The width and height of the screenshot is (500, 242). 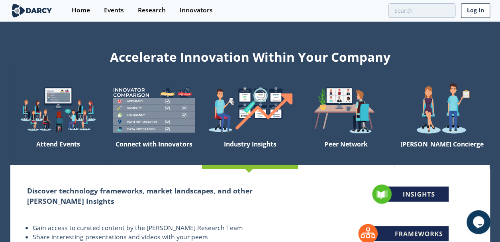 I want to click on div: Accelerate Innovation Within Your Company, so click(x=250, y=55).